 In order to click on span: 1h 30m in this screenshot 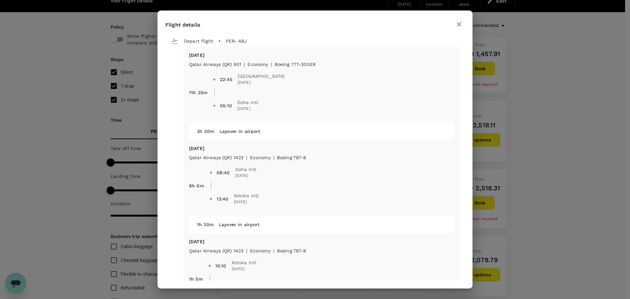, I will do `click(205, 224)`.